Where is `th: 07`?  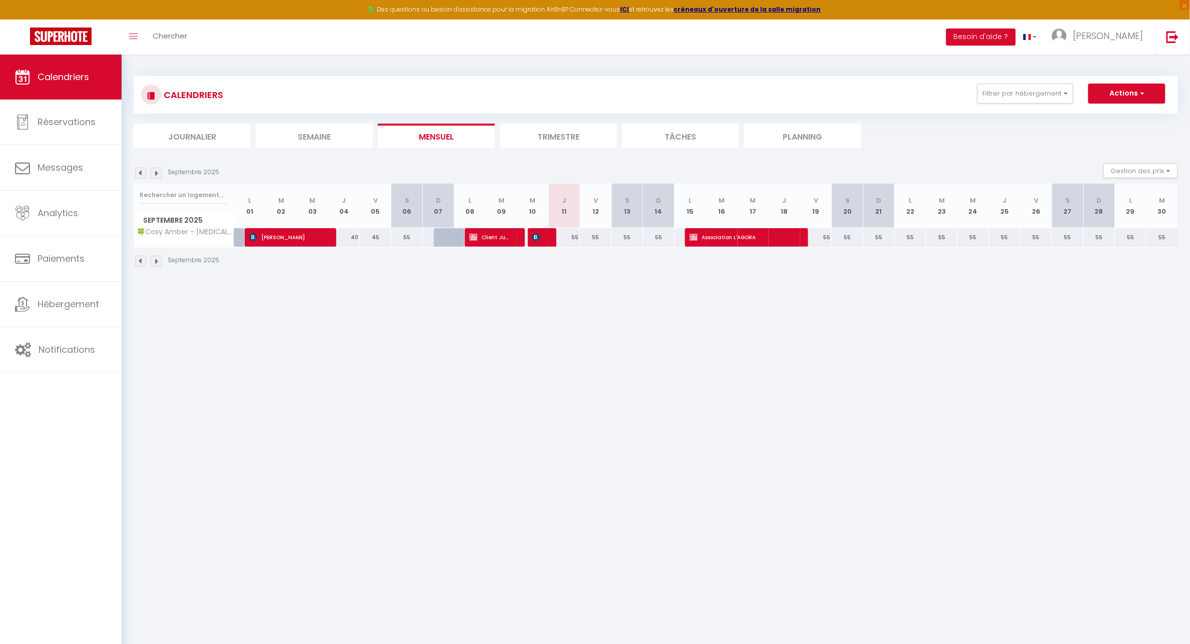
th: 07 is located at coordinates (438, 206).